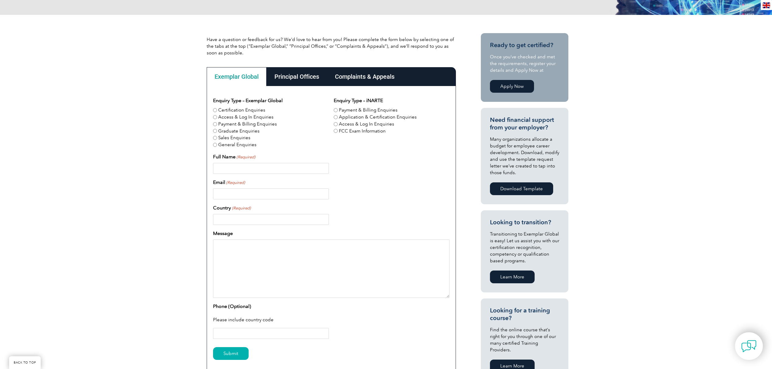 This screenshot has height=369, width=772. I want to click on label: Certification Enquiries, so click(242, 110).